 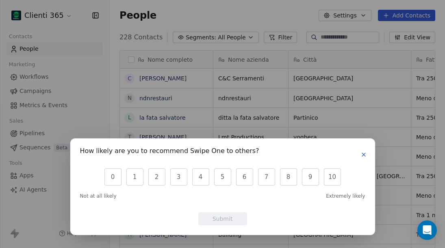 I want to click on button: 4, so click(x=201, y=177).